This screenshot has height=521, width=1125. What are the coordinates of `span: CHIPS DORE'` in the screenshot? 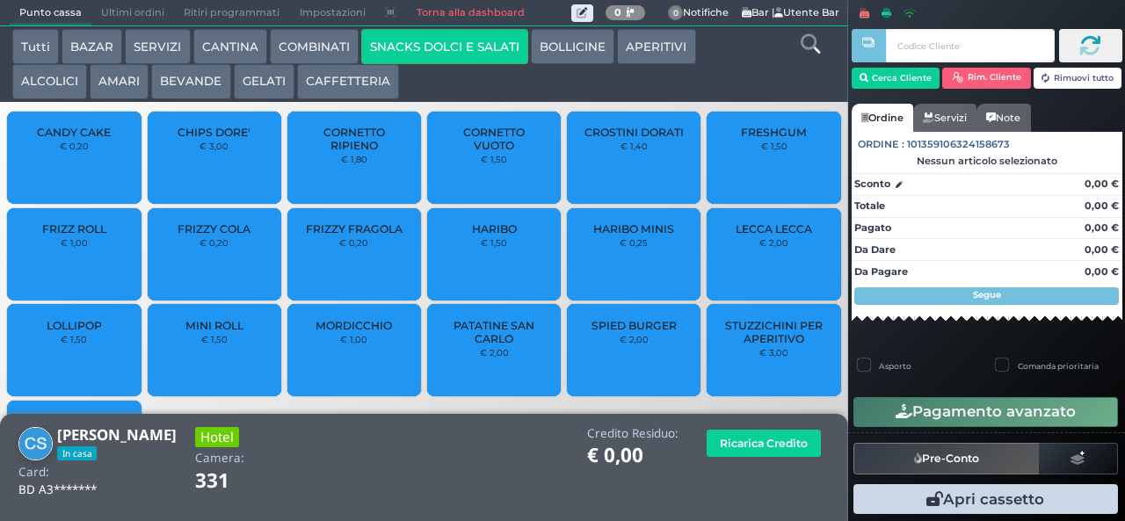 It's located at (214, 132).